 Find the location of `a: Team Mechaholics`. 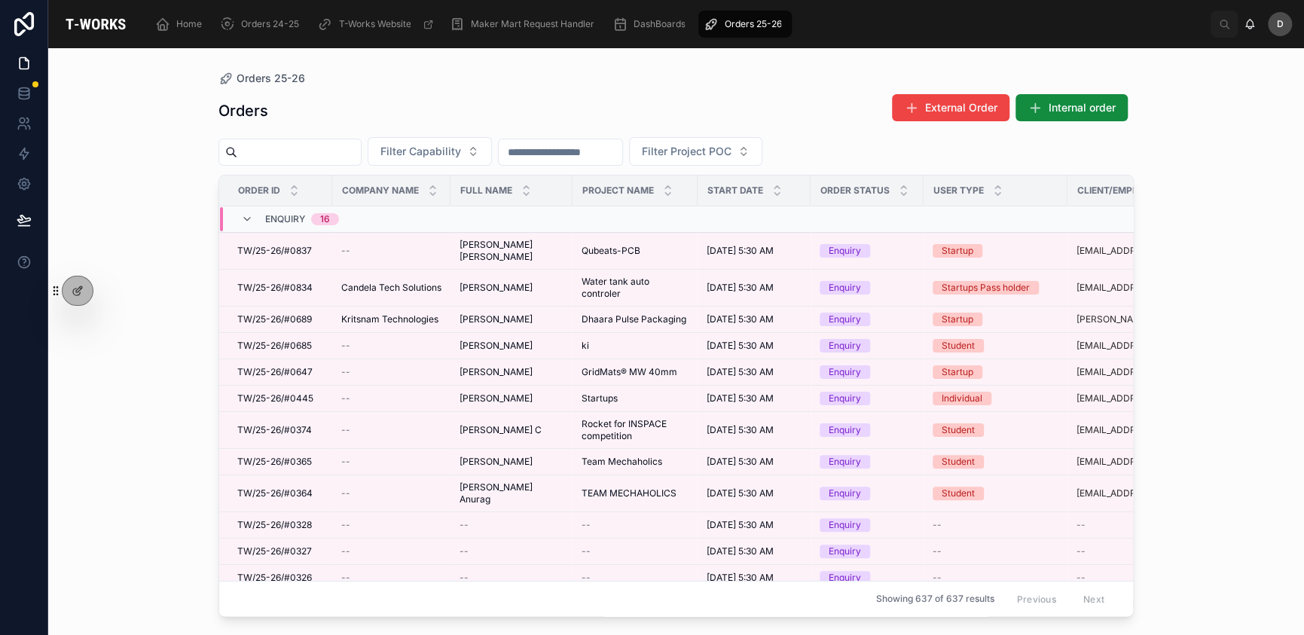

a: Team Mechaholics is located at coordinates (635, 462).